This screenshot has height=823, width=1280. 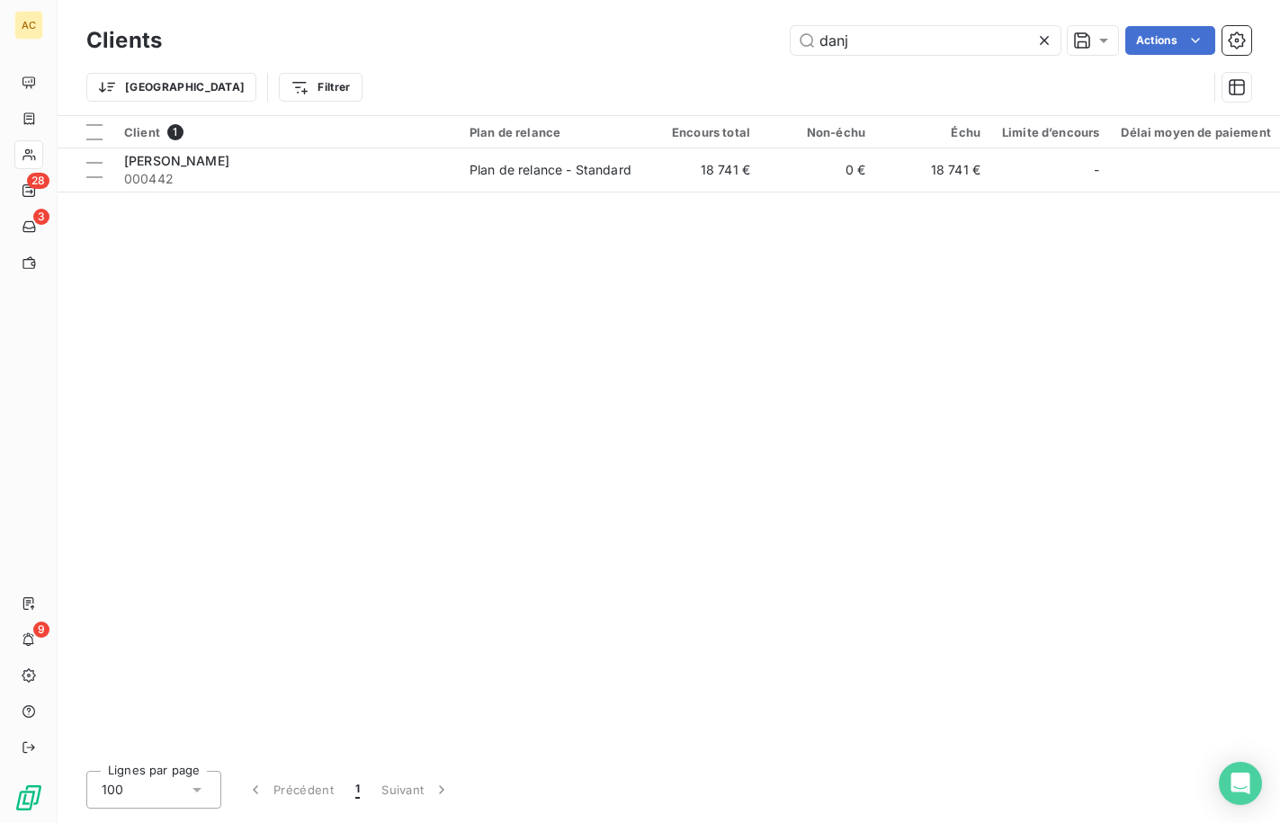 I want to click on span: 3, so click(x=41, y=217).